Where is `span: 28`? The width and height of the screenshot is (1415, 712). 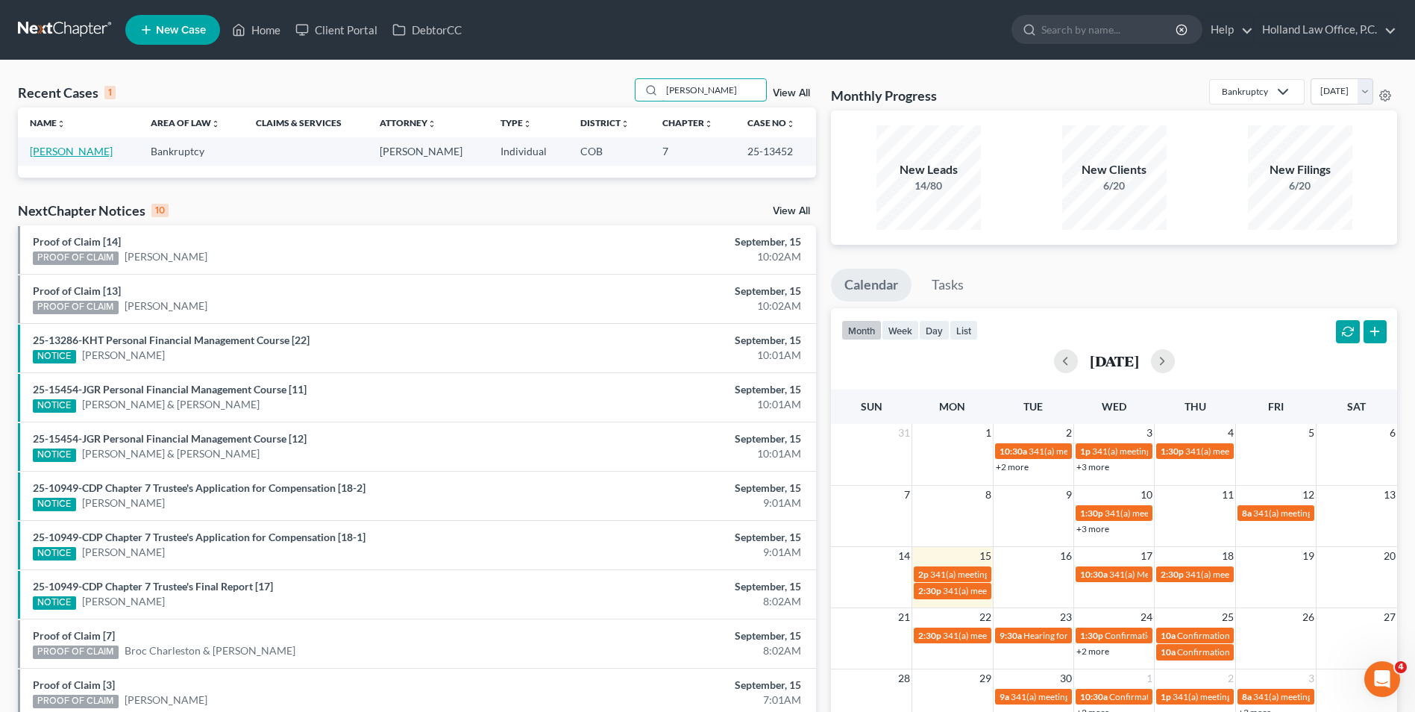
span: 28 is located at coordinates (904, 678).